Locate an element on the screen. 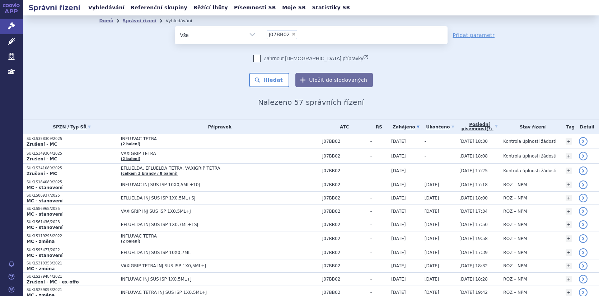 The width and height of the screenshot is (599, 296). li: Vyhledávání is located at coordinates (183, 21).